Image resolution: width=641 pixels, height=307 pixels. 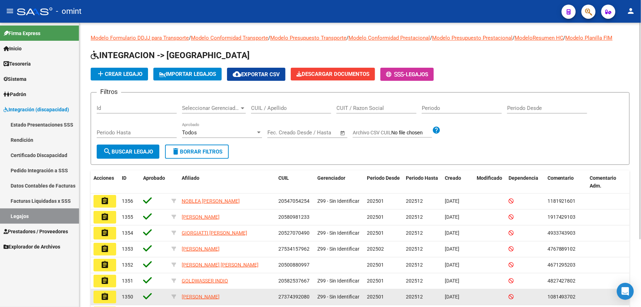 I want to click on span: Exportar CSV, so click(x=256, y=74).